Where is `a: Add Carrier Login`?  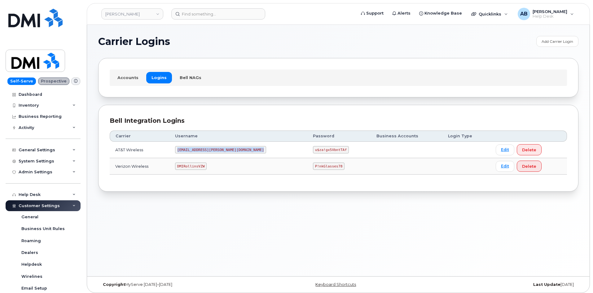 a: Add Carrier Login is located at coordinates (557, 41).